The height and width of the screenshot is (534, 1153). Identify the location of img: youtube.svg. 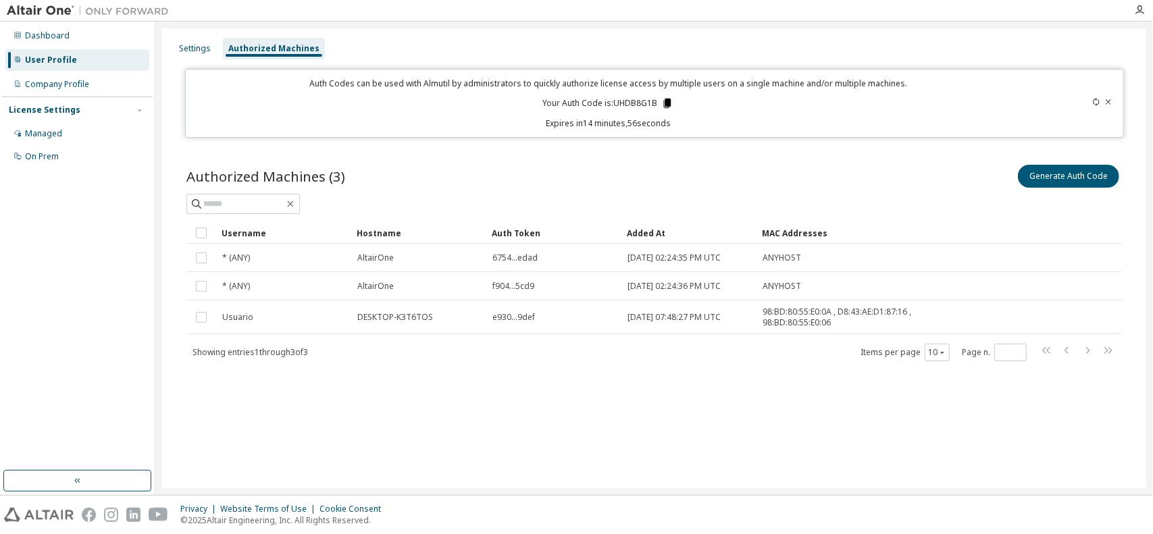
(158, 515).